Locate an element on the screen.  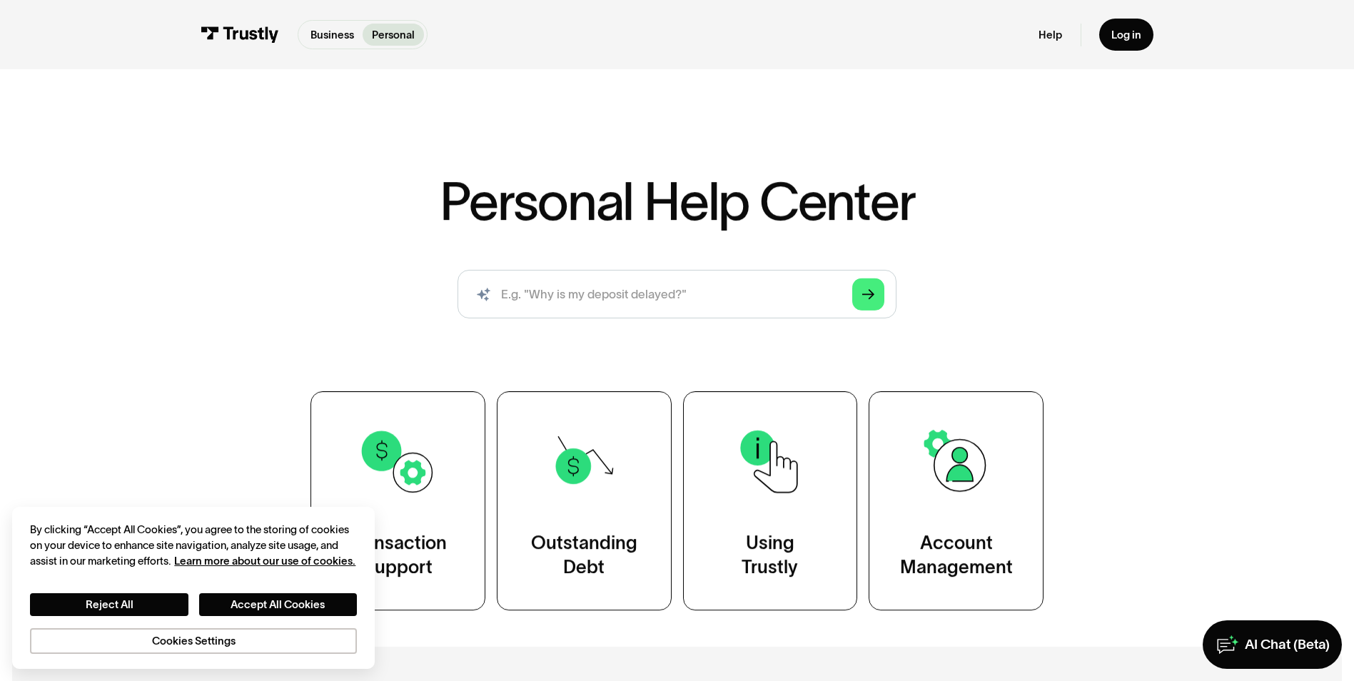
input: search is located at coordinates (677, 294).